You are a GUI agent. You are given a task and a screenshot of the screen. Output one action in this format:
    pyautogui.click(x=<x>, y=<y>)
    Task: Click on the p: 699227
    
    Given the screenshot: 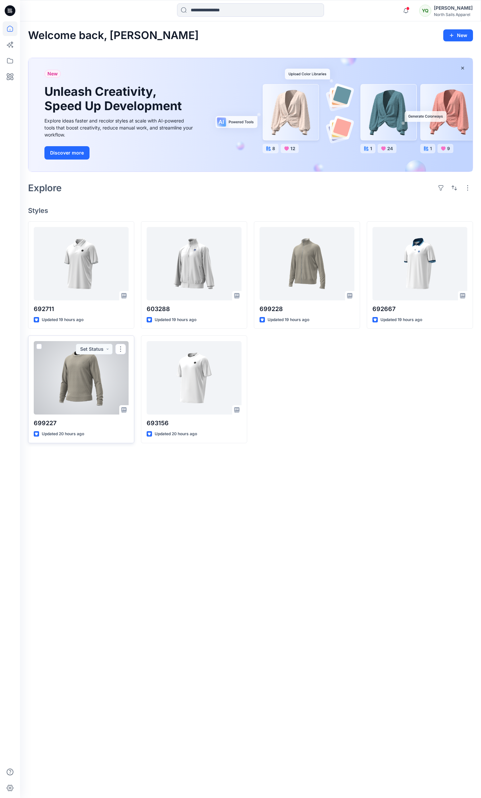 What is the action you would take?
    pyautogui.click(x=81, y=423)
    